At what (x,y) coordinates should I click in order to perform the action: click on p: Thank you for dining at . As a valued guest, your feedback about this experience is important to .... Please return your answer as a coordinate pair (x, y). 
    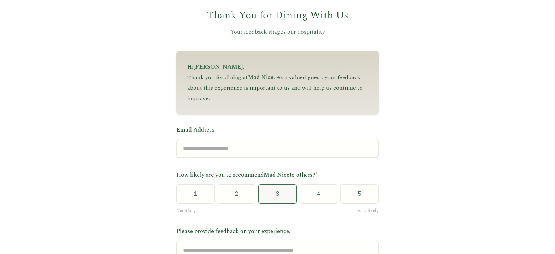
    Looking at the image, I should click on (278, 88).